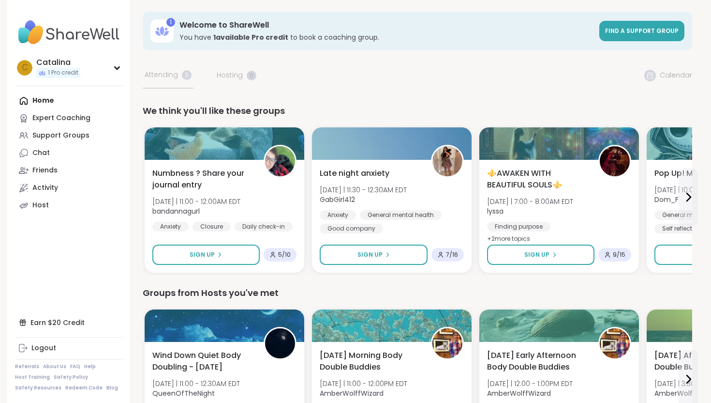 Image resolution: width=711 pixels, height=403 pixels. What do you see at coordinates (41, 153) in the screenshot?
I see `div: Chat` at bounding box center [41, 153].